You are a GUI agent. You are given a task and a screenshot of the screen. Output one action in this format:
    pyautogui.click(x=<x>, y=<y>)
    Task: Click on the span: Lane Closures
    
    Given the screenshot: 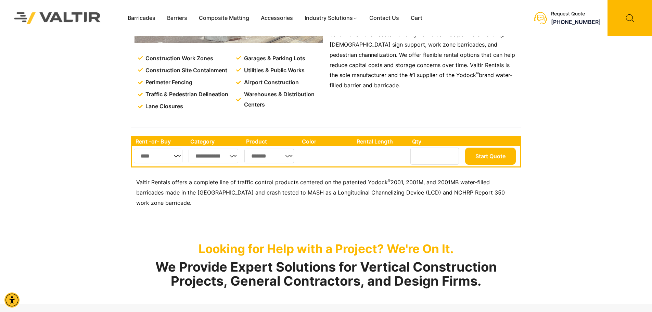 What is the action you would take?
    pyautogui.click(x=163, y=106)
    